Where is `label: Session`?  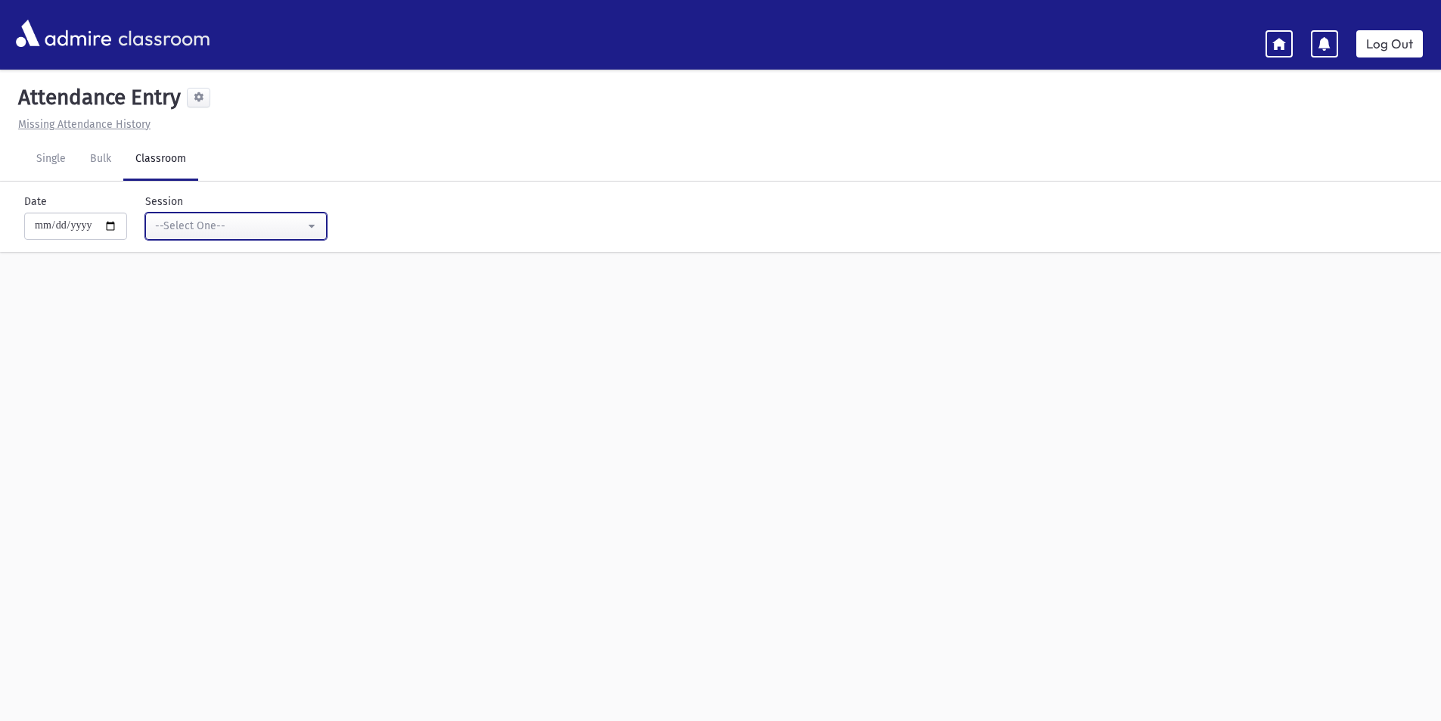 label: Session is located at coordinates (164, 201).